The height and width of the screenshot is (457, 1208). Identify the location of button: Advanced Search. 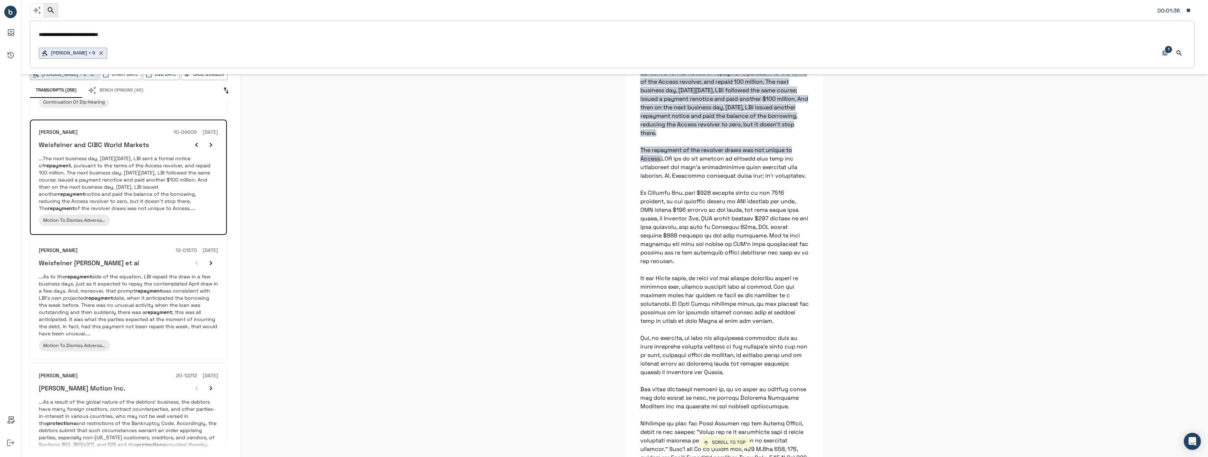
(1165, 53).